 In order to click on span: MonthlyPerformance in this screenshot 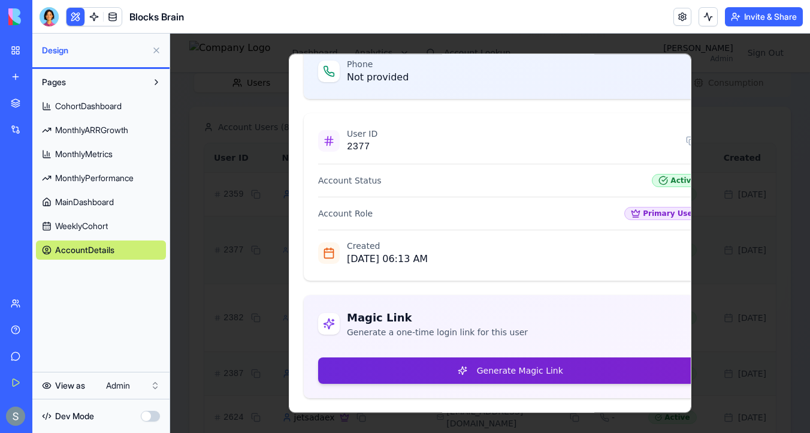, I will do `click(94, 178)`.